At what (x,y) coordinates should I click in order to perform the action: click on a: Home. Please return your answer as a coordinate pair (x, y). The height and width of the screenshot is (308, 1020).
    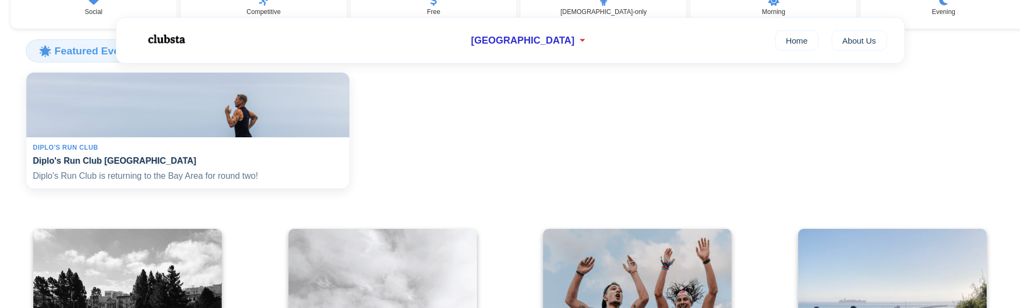
    Looking at the image, I should click on (797, 40).